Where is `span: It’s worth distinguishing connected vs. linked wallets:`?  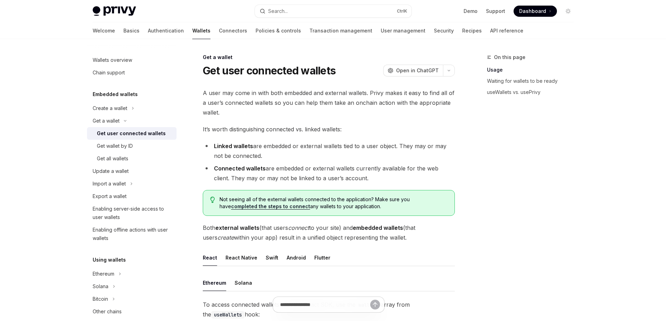
span: It’s worth distinguishing connected vs. linked wallets: is located at coordinates (328, 129).